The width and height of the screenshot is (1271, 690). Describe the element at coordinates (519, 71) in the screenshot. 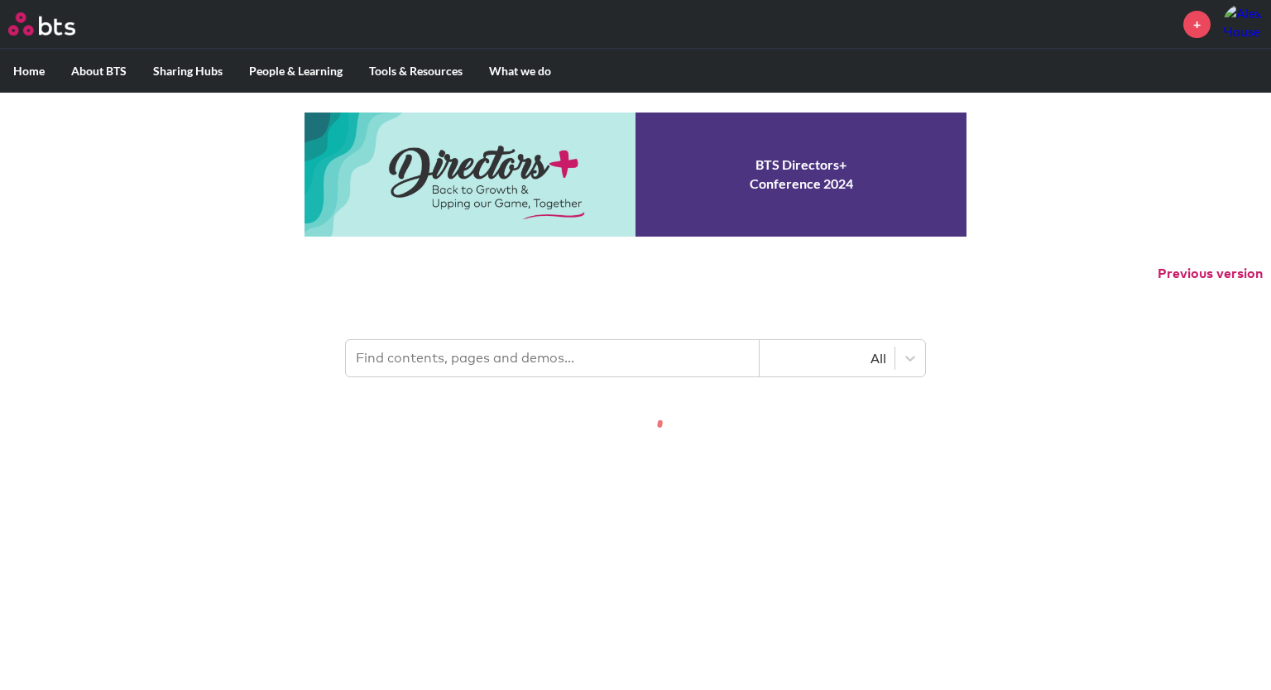

I see `label: What we do` at that location.